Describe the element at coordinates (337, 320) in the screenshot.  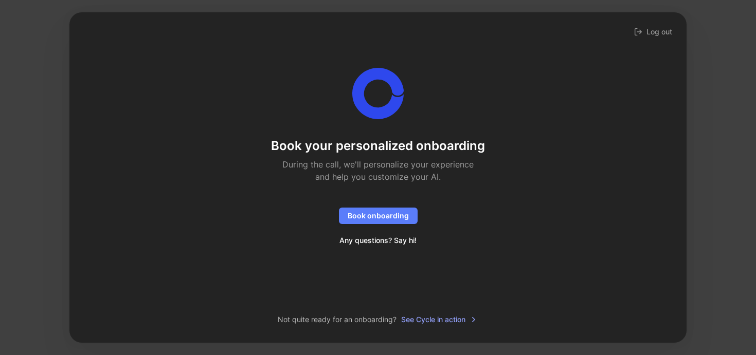
I see `span: Not quite ready for an onboarding?` at that location.